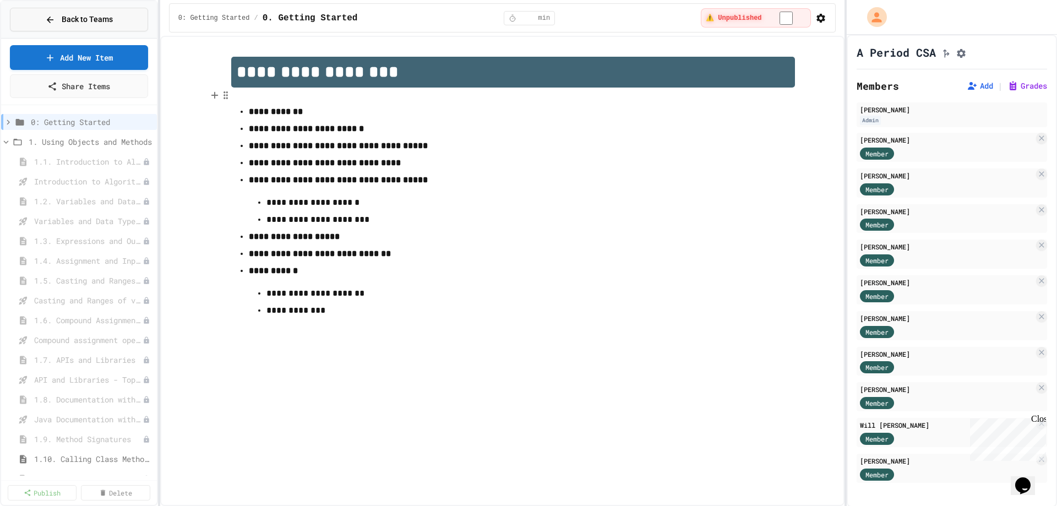 The image size is (1057, 506). I want to click on div: My Account, so click(873, 17).